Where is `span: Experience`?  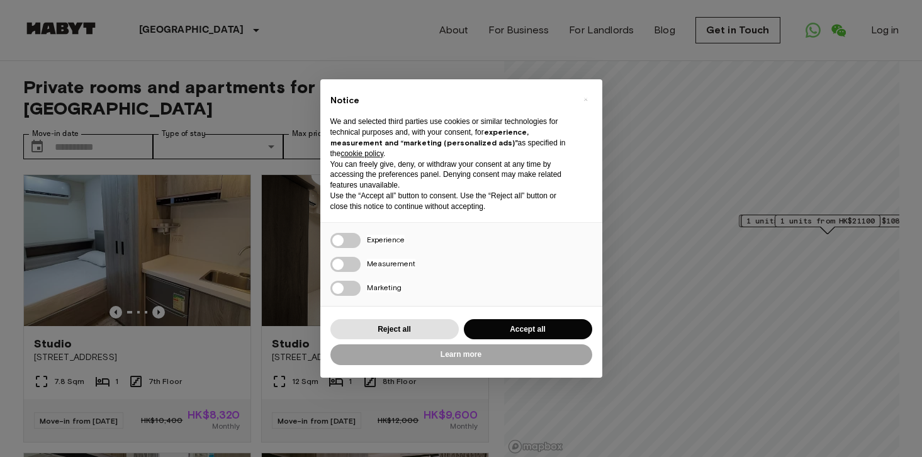 span: Experience is located at coordinates (386, 239).